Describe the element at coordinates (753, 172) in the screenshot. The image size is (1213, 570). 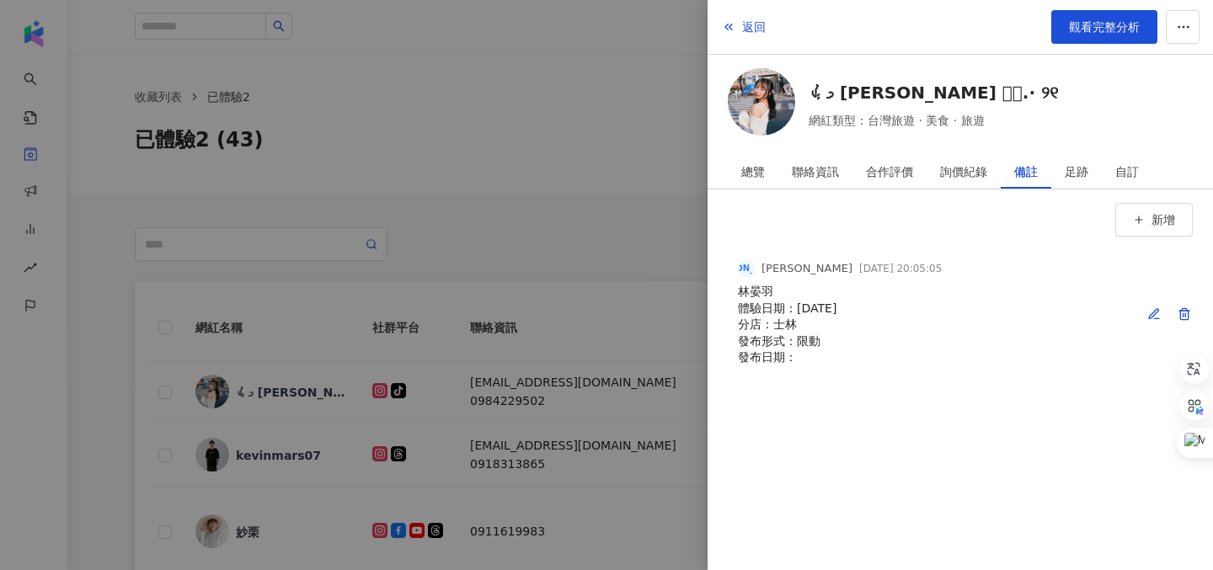
I see `div: 總覽` at that location.